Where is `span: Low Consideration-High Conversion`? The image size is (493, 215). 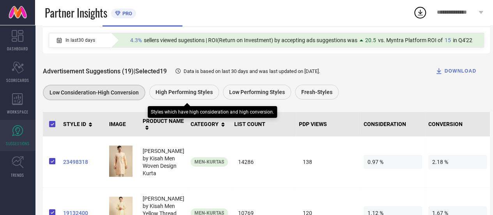 span: Low Consideration-High Conversion is located at coordinates (94, 92).